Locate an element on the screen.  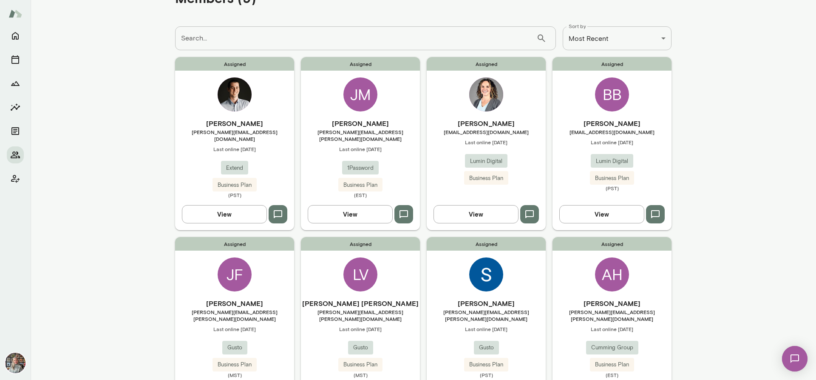
span: Cumming Group is located at coordinates (612, 347).